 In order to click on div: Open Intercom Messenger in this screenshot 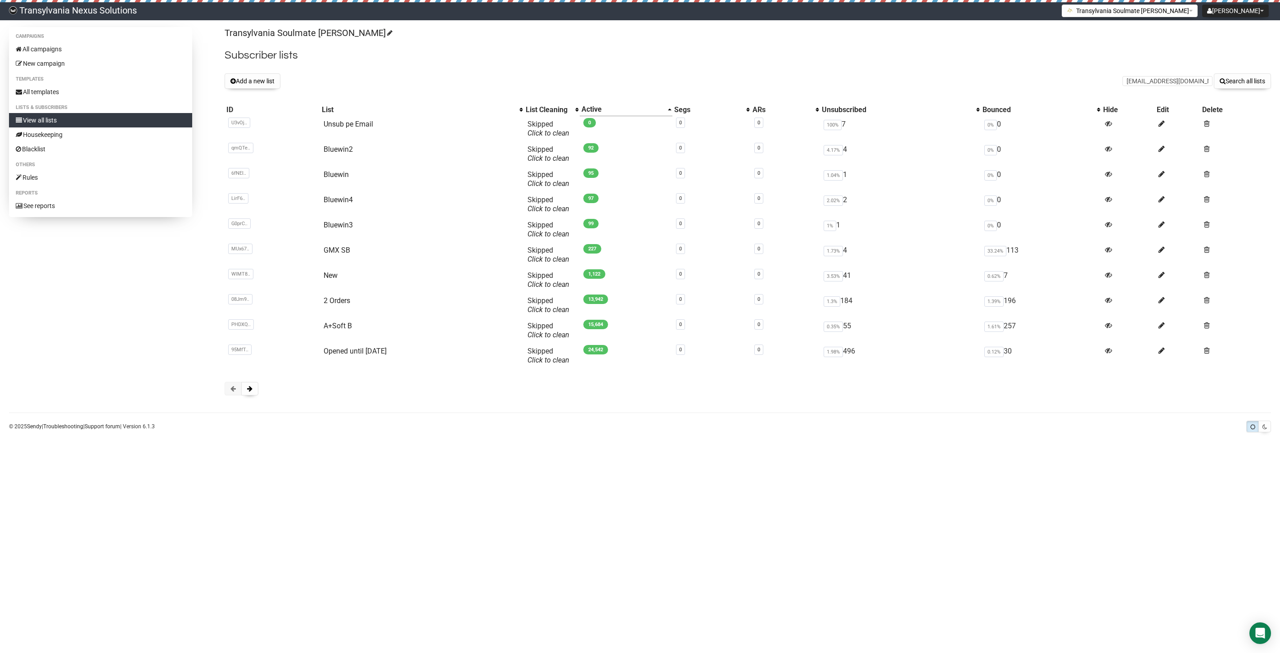, I will do `click(1260, 633)`.